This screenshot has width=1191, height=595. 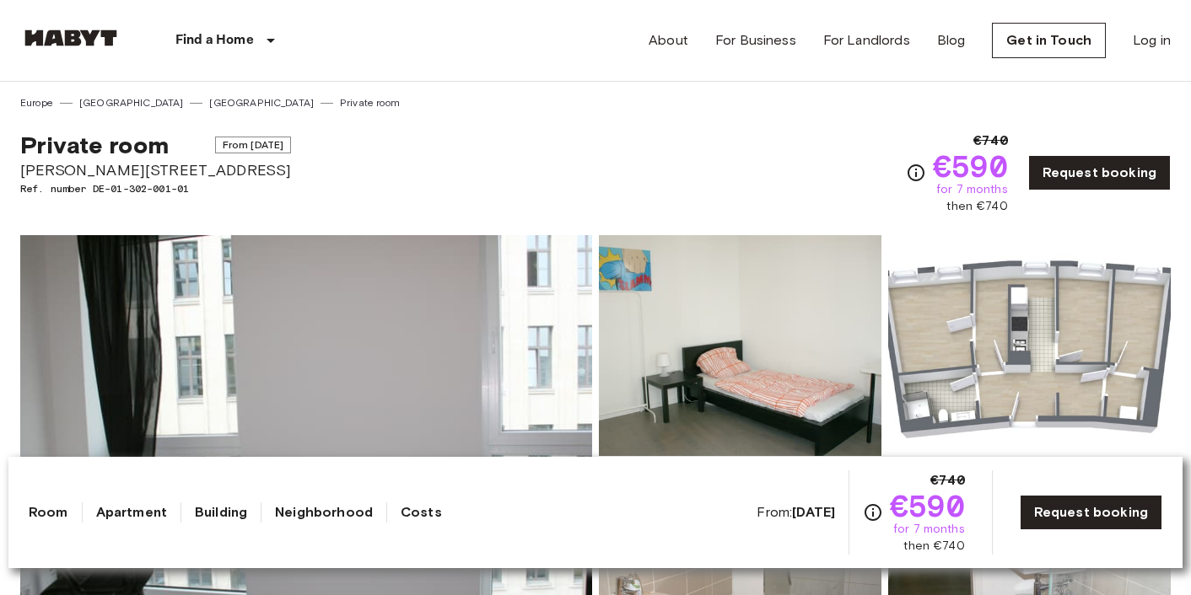 What do you see at coordinates (221, 513) in the screenshot?
I see `a: Building` at bounding box center [221, 513].